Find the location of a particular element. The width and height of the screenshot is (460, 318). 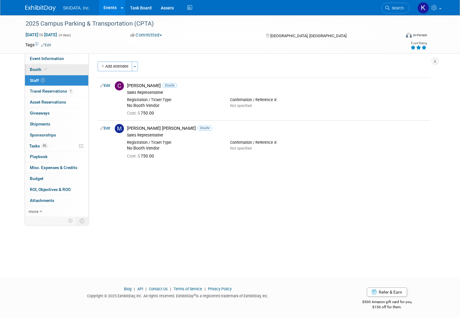

a: Travel Reservations1 is located at coordinates (57, 91).